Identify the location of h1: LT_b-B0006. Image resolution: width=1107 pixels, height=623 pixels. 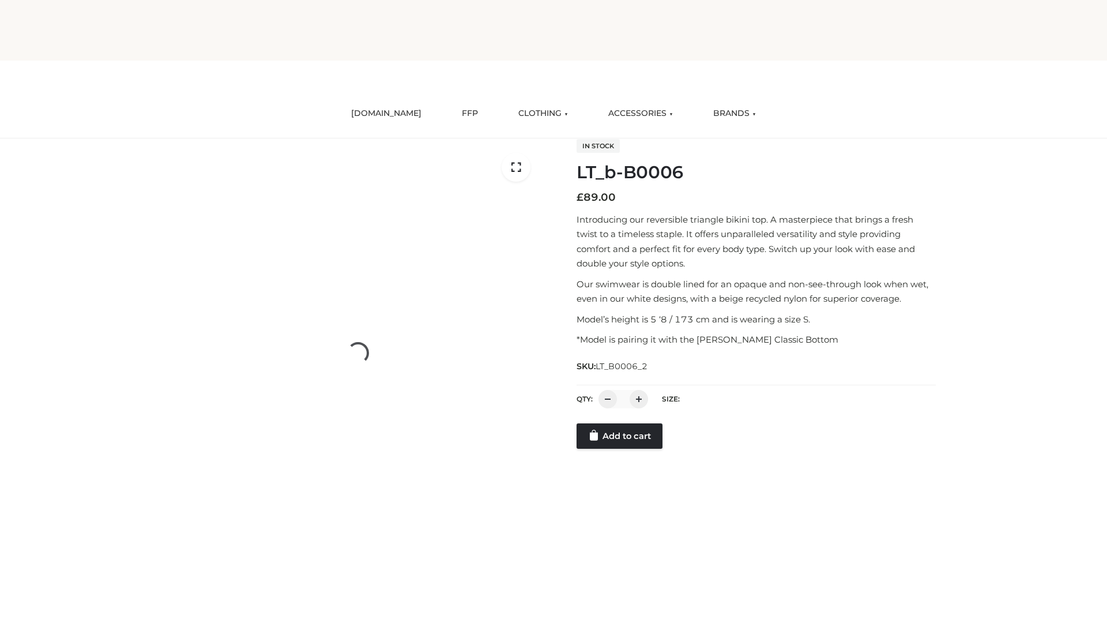
(756, 172).